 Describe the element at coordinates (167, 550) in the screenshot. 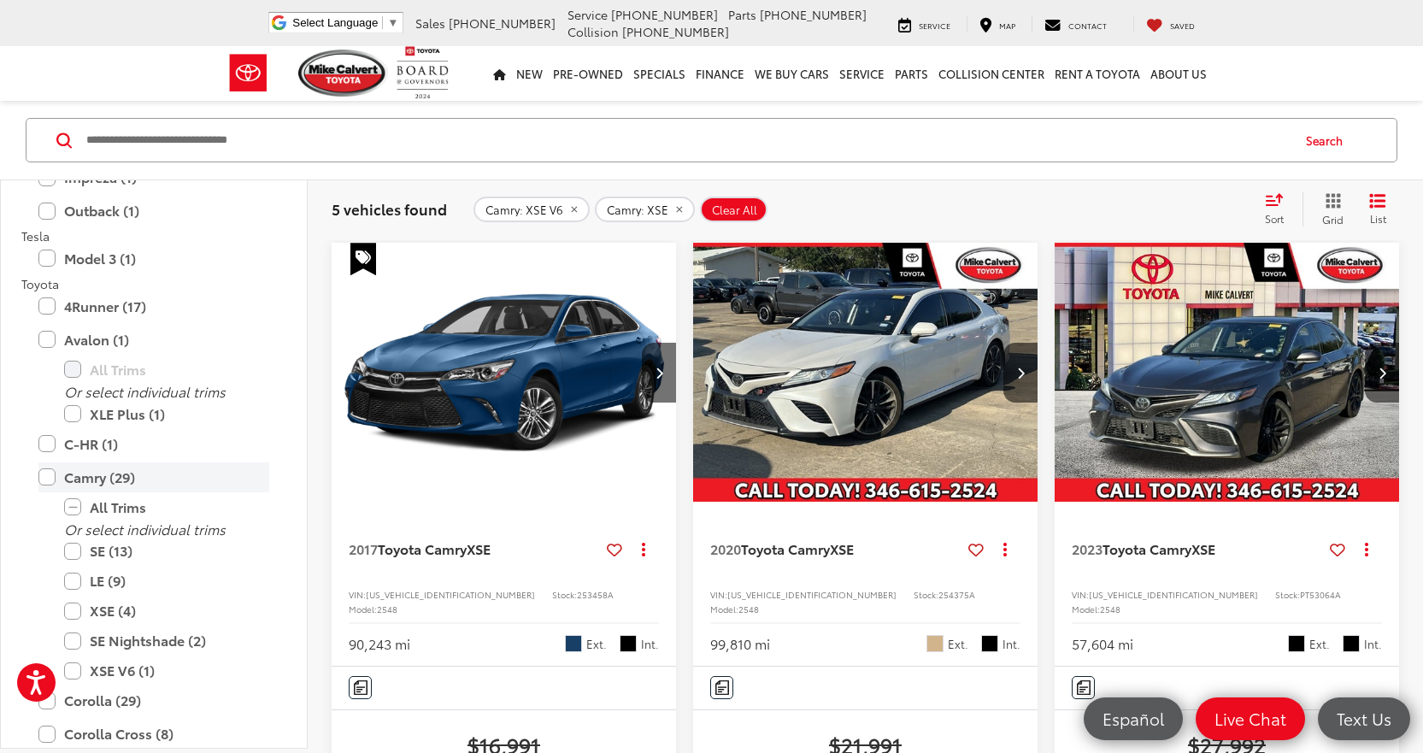

I see `label: SE (13)` at that location.